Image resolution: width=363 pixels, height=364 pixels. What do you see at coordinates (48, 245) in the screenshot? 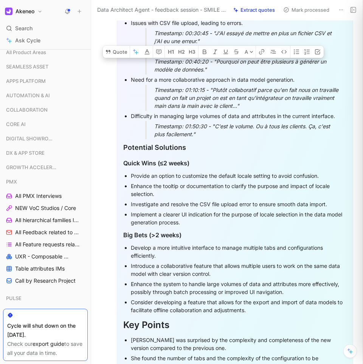
I see `span: All Feature requests related to PMX topics` at bounding box center [48, 245].